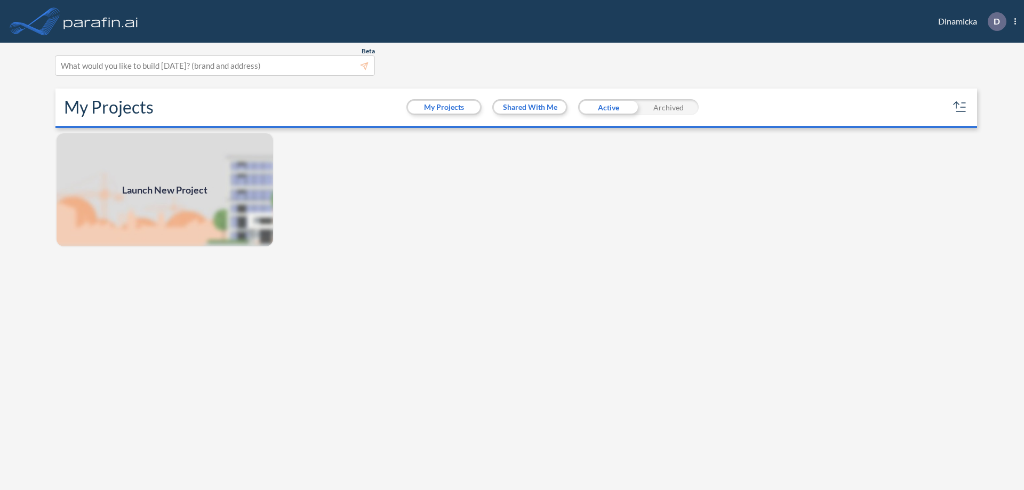  What do you see at coordinates (165, 190) in the screenshot?
I see `span: Launch New Project` at bounding box center [165, 190].